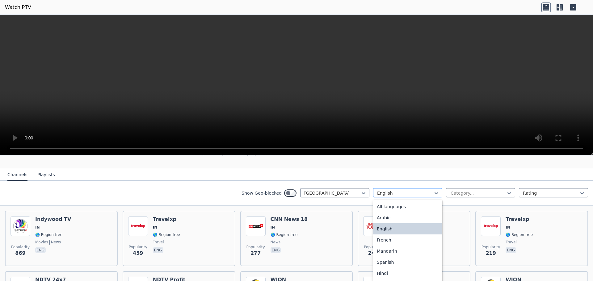 This screenshot has width=593, height=281. Describe the element at coordinates (46, 175) in the screenshot. I see `button: Playlists` at that location.